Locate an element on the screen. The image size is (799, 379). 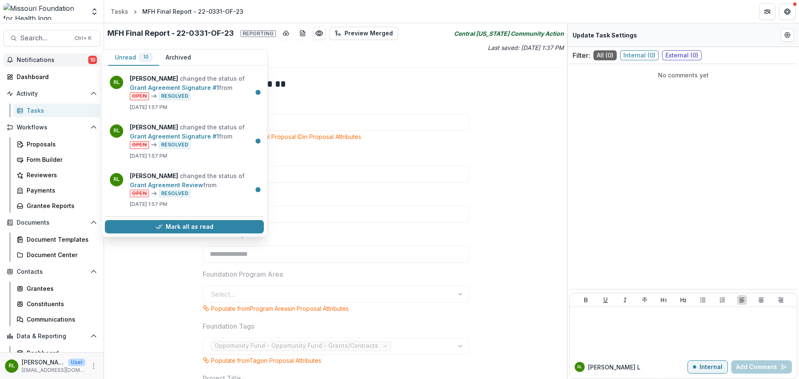
button: Edit Form Settings is located at coordinates (788, 35).